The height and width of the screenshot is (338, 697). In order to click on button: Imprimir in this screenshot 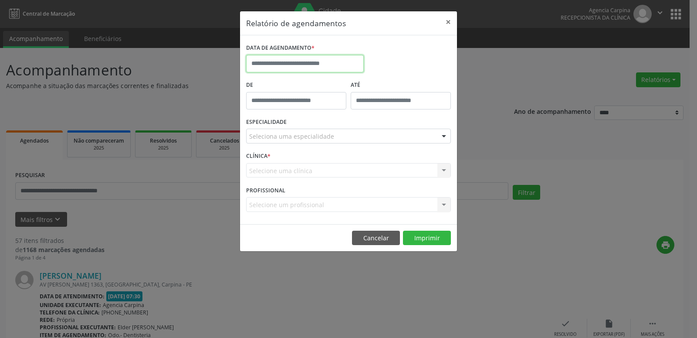, I will do `click(427, 238)`.